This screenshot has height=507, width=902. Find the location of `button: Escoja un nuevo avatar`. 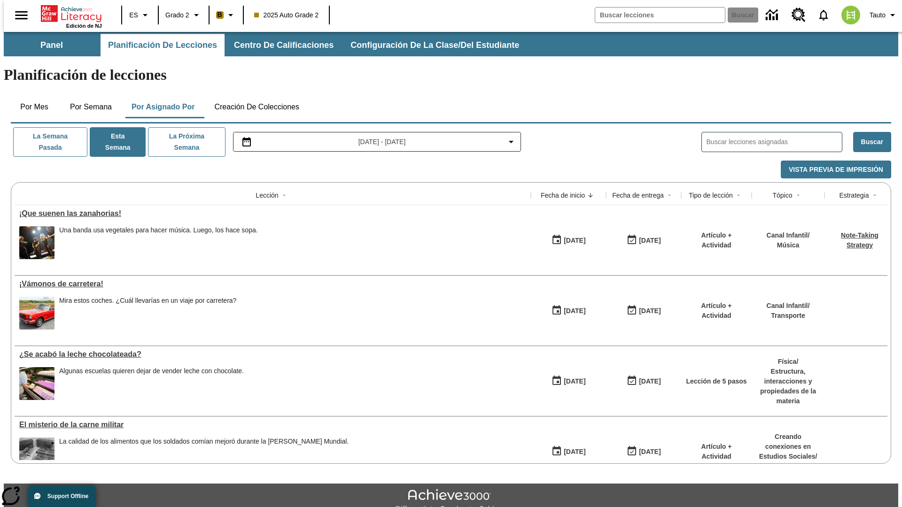

button: Escoja un nuevo avatar is located at coordinates (851, 15).